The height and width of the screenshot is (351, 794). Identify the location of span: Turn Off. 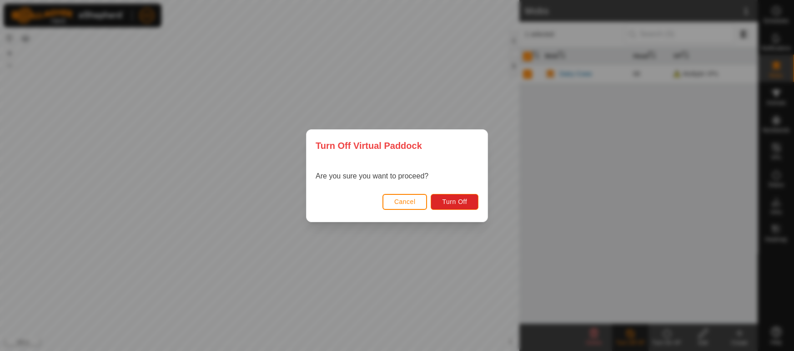
(454, 201).